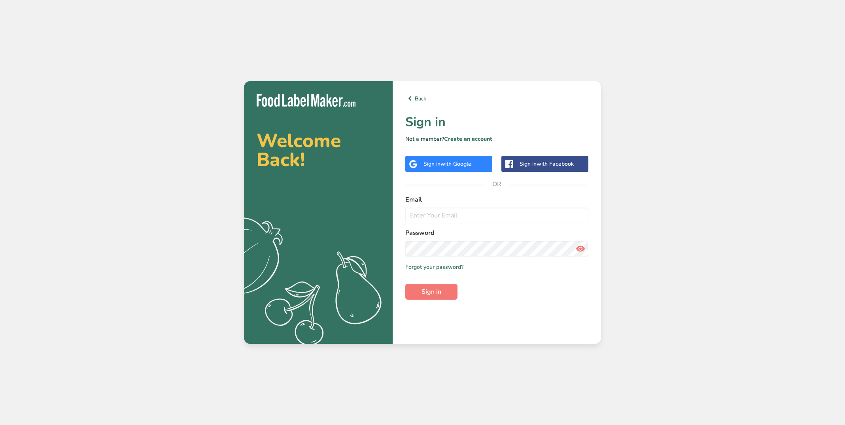  Describe the element at coordinates (497, 139) in the screenshot. I see `p: Not a member?` at that location.